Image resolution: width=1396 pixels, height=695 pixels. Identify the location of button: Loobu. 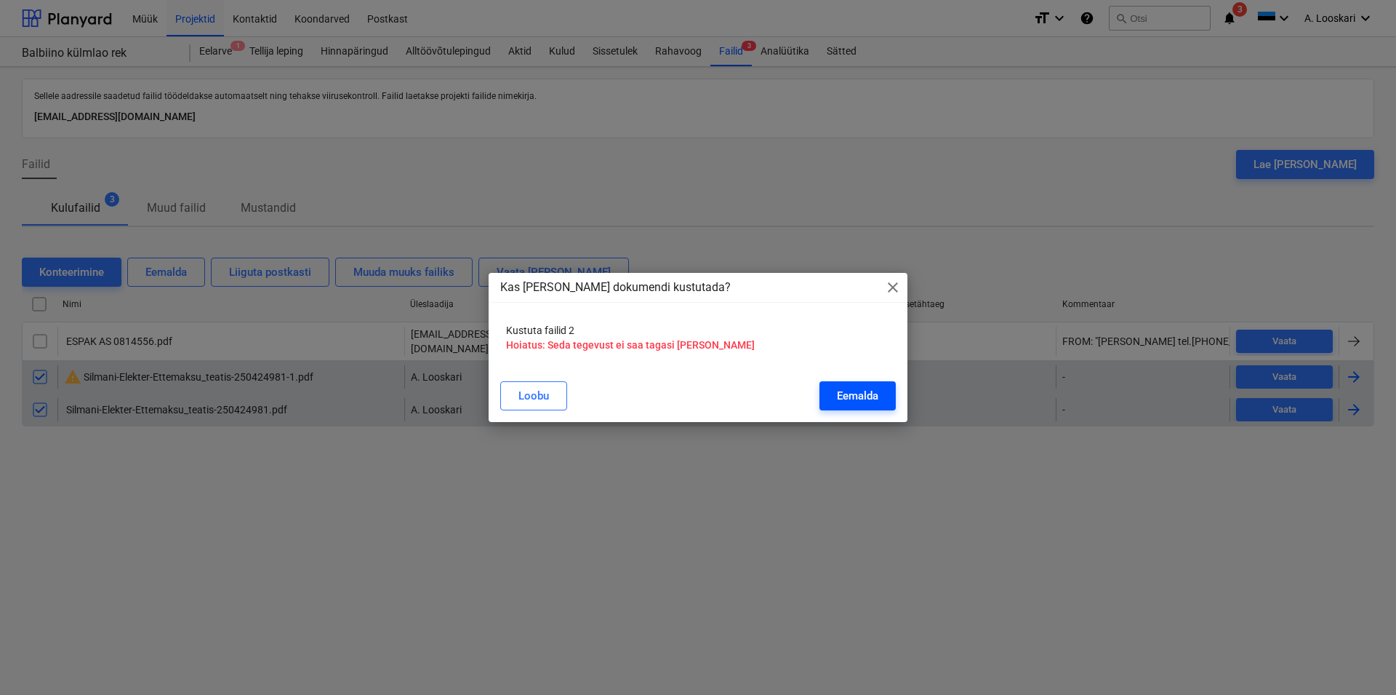
(534, 396).